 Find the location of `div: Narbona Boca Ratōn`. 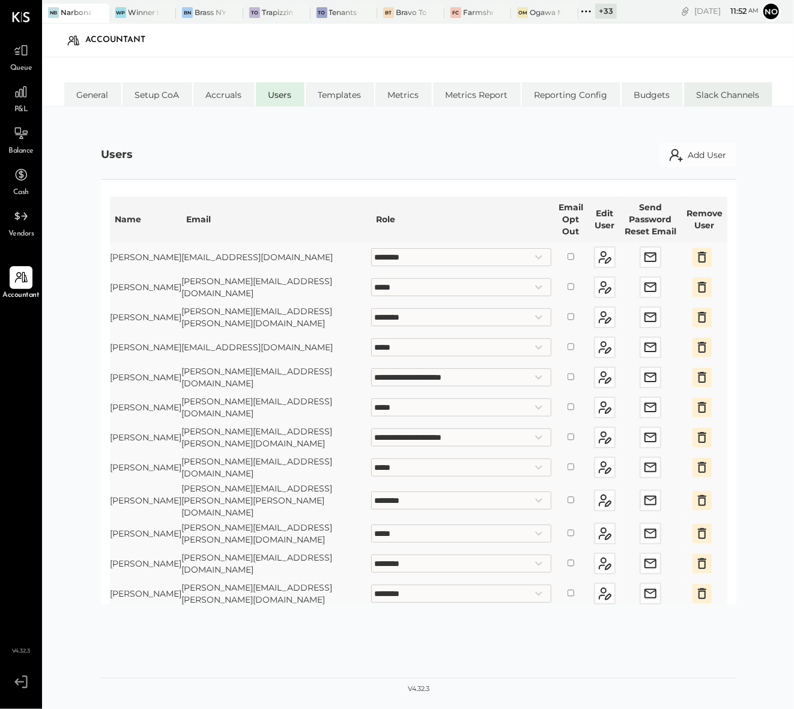

div: Narbona Boca Ratōn is located at coordinates (76, 12).